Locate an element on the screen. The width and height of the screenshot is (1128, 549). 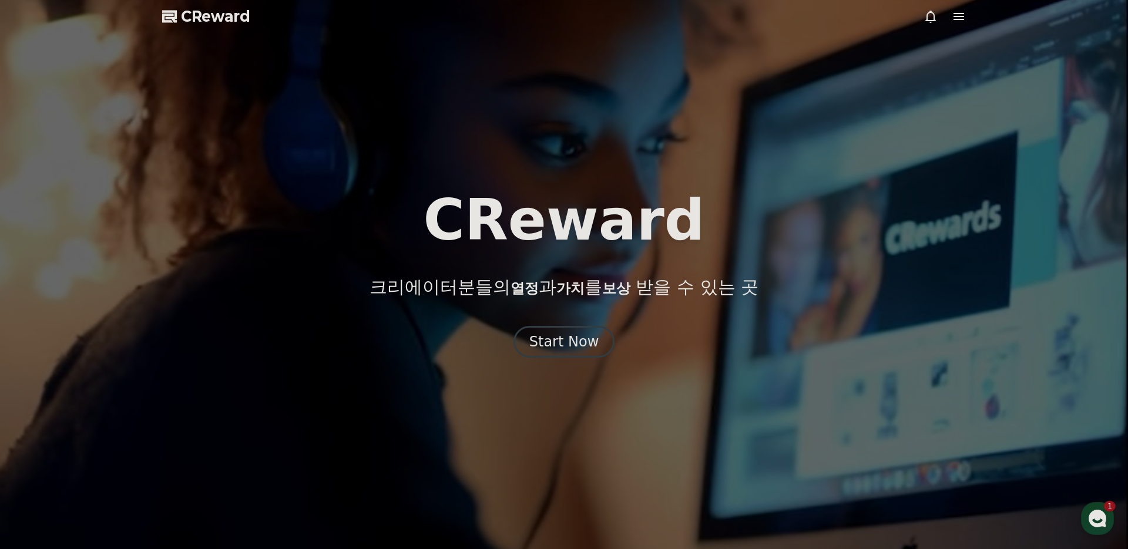
span: 홈 is located at coordinates (41, 395).